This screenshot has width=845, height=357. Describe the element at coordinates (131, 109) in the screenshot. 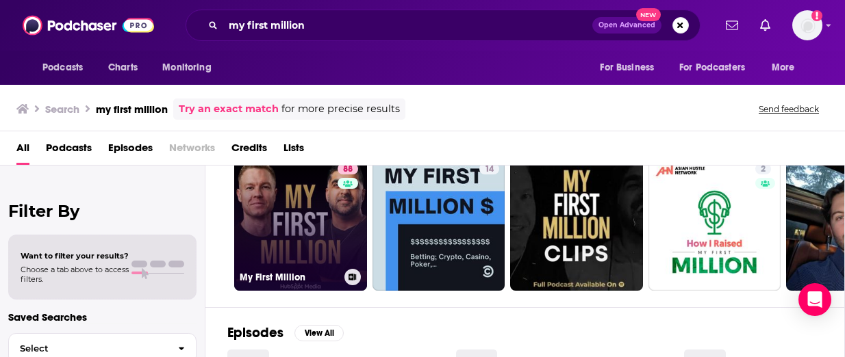

I see `h3: my first million` at that location.